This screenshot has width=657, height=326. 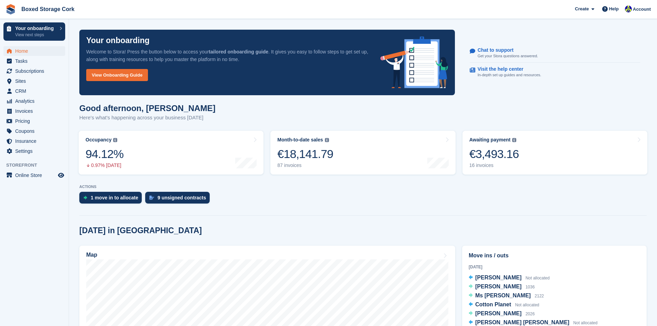 What do you see at coordinates (36, 121) in the screenshot?
I see `span: Pricing` at bounding box center [36, 121].